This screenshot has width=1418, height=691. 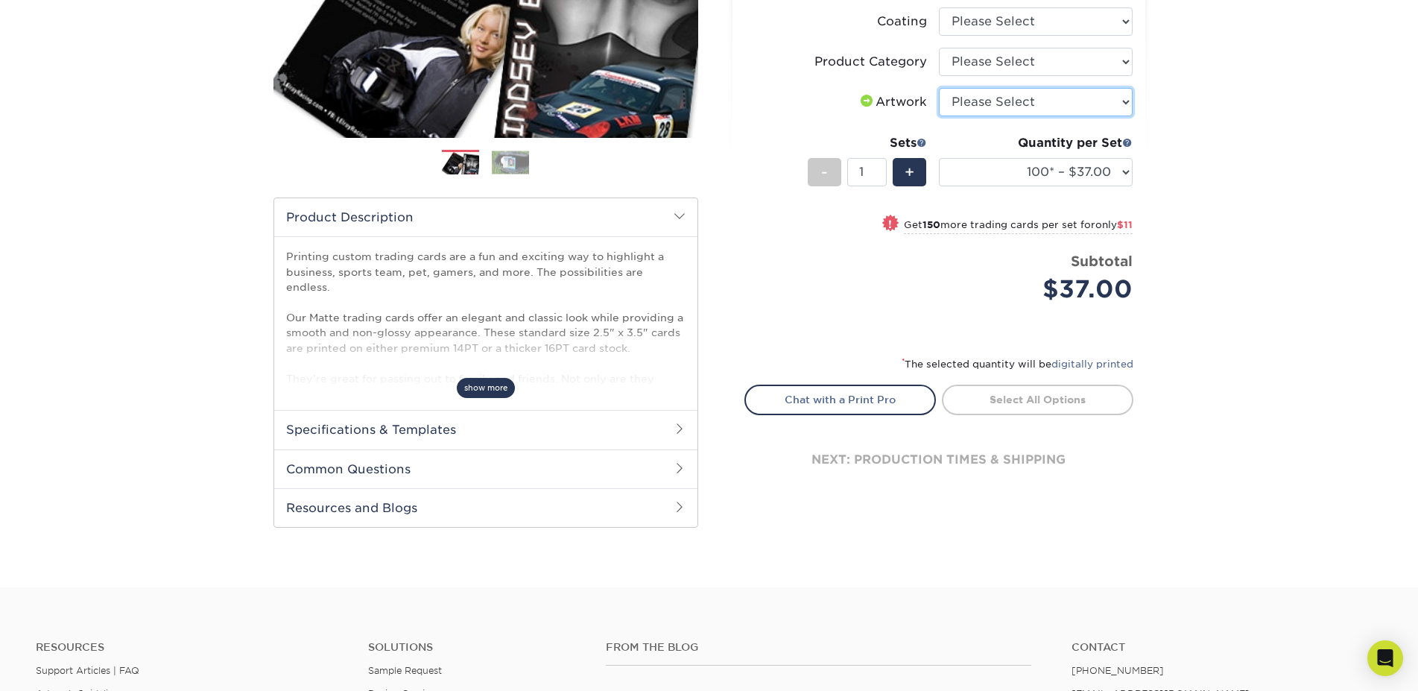 I want to click on a: digitally printed, so click(x=1093, y=364).